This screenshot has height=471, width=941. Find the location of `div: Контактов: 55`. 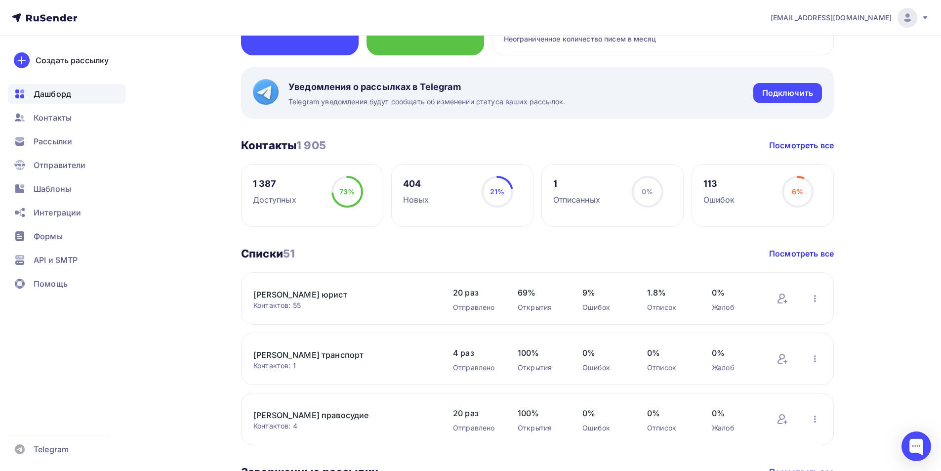

div: Контактов: 55 is located at coordinates (343, 305).